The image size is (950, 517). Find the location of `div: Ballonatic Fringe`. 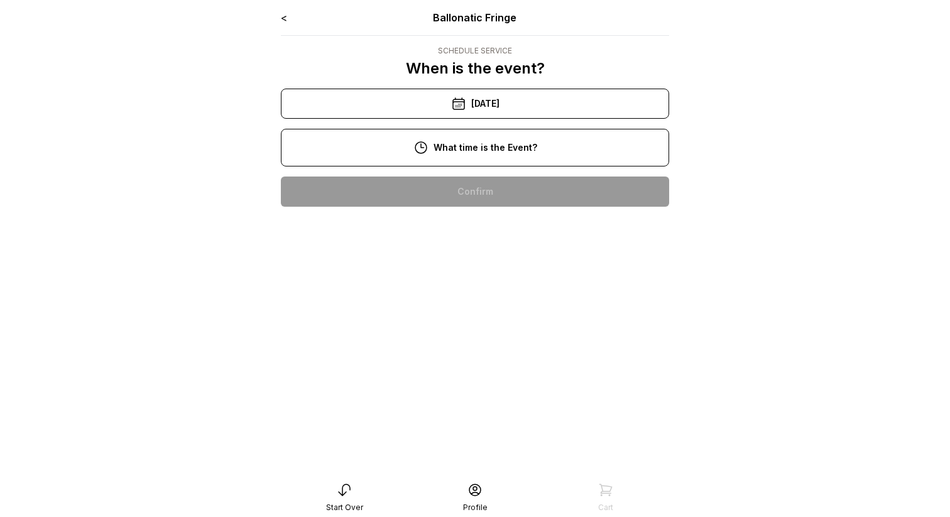

div: Ballonatic Fringe is located at coordinates (475, 18).